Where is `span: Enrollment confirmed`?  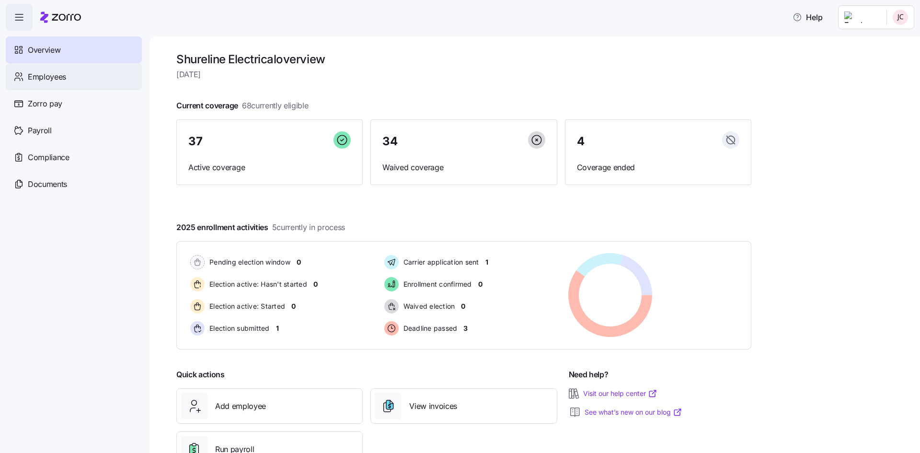 span: Enrollment confirmed is located at coordinates (436, 284).